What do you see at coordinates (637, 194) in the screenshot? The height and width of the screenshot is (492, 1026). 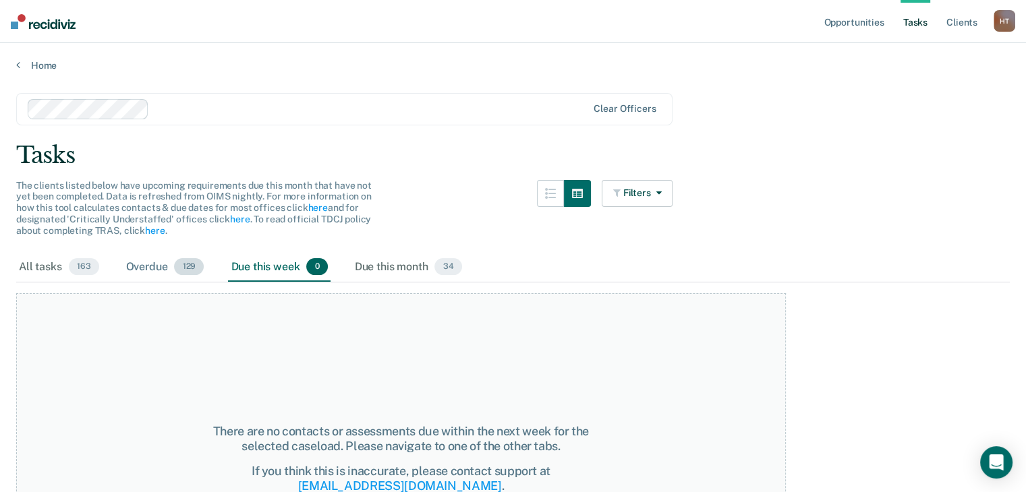 I see `button: Filters` at bounding box center [637, 194].